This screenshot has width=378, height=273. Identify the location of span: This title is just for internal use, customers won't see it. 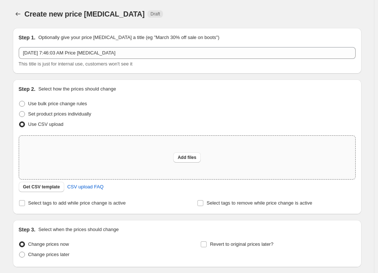
(76, 64).